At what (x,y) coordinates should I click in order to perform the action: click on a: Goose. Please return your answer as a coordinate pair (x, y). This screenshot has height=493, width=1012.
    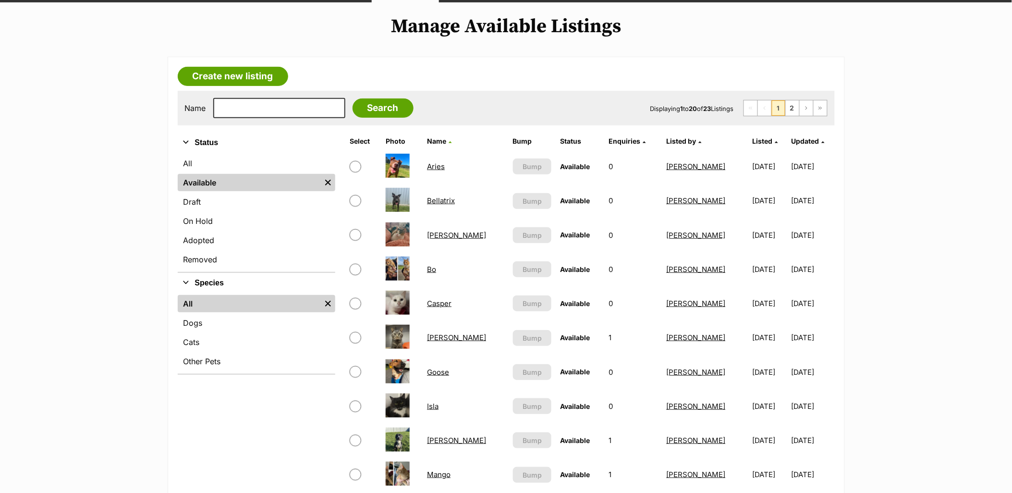
    Looking at the image, I should click on (438, 372).